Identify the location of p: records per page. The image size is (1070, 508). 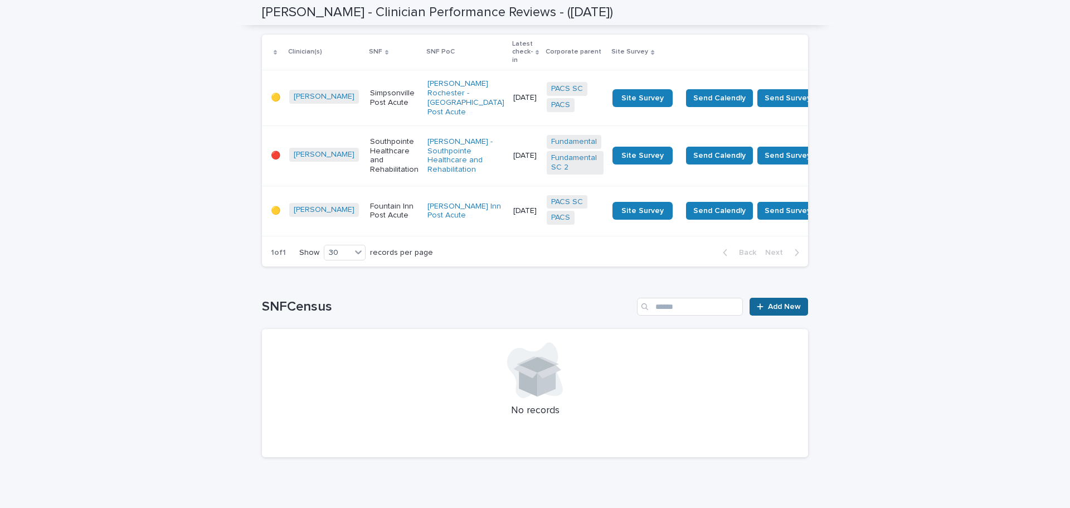
(401, 252).